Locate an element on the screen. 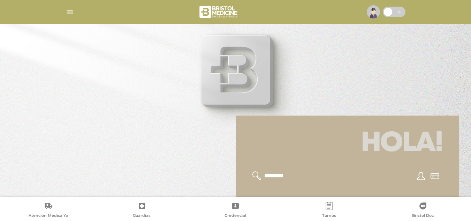 This screenshot has height=221, width=471. img: Cober_menu-lines-white.svg is located at coordinates (70, 12).